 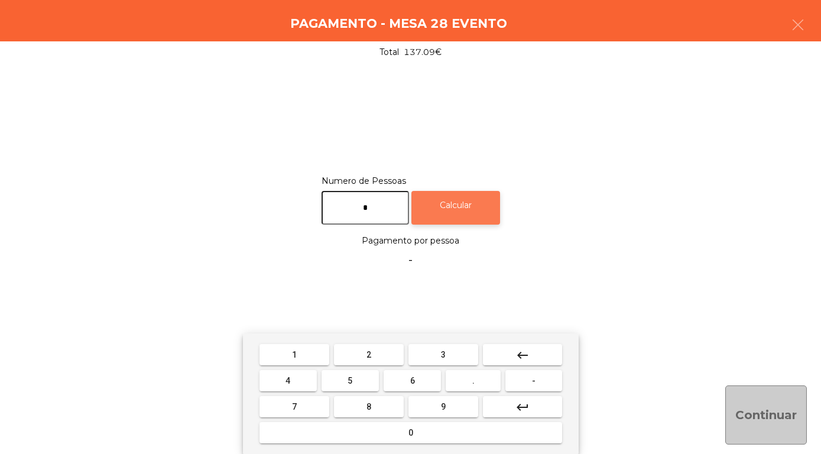 What do you see at coordinates (294, 355) in the screenshot?
I see `span: 1` at bounding box center [294, 355].